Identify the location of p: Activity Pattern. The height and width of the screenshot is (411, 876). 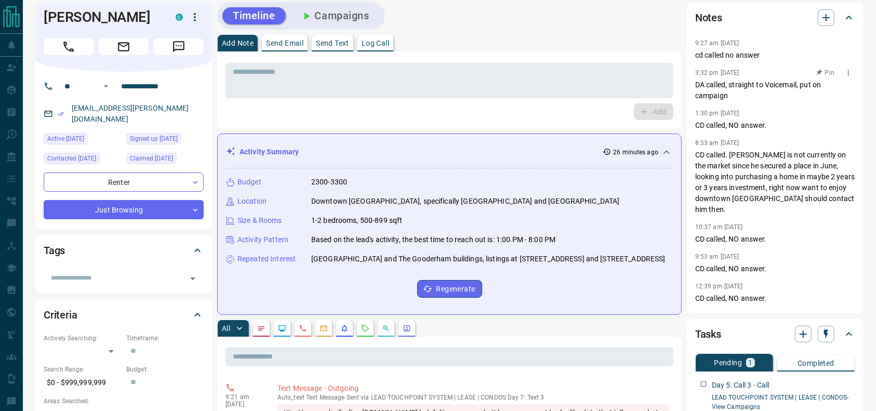
(263, 240).